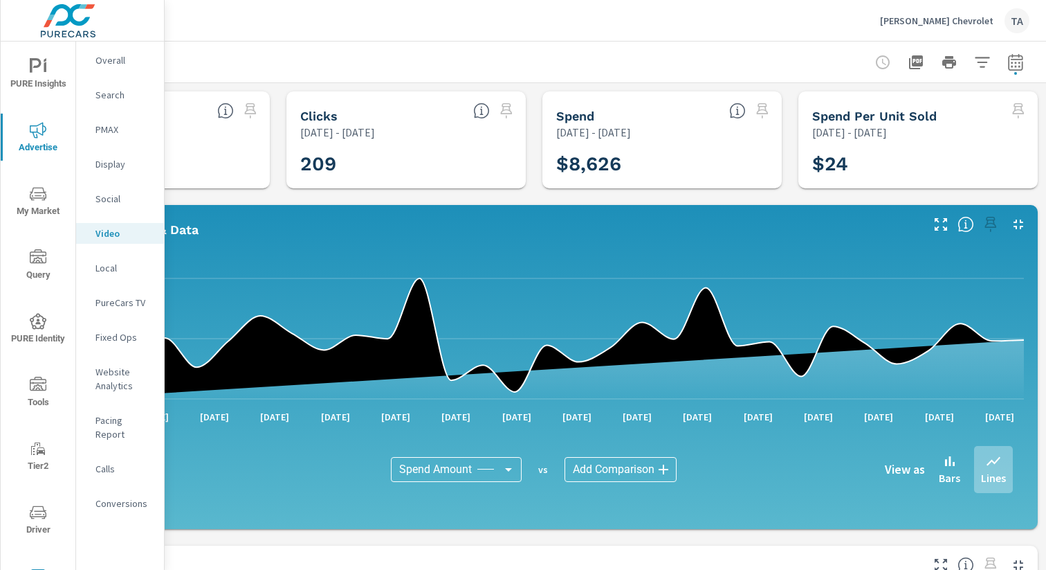 This screenshot has height=570, width=1046. Describe the element at coordinates (1019, 224) in the screenshot. I see `button: Minimize Widget` at that location.